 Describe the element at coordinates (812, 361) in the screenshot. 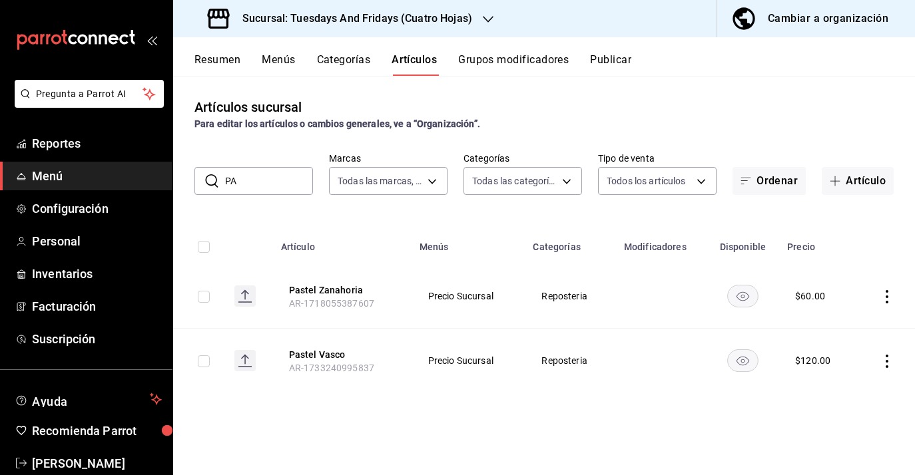

I see `div: $ 120.00` at that location.